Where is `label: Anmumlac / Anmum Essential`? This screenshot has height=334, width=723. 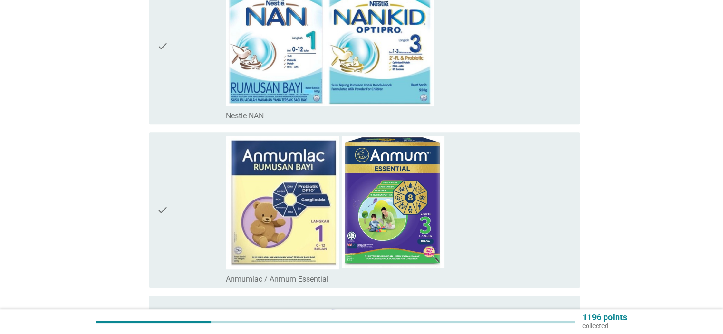 label: Anmumlac / Anmum Essential is located at coordinates (277, 279).